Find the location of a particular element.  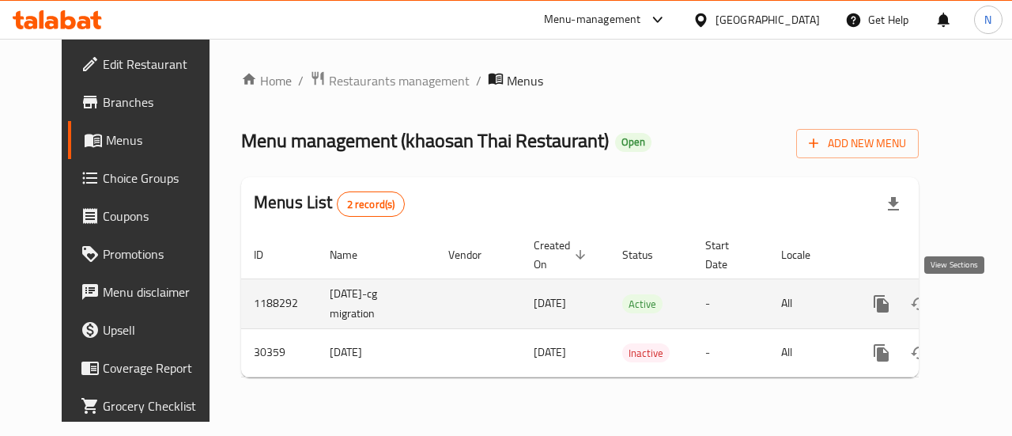

span: Coupons is located at coordinates (161, 216).